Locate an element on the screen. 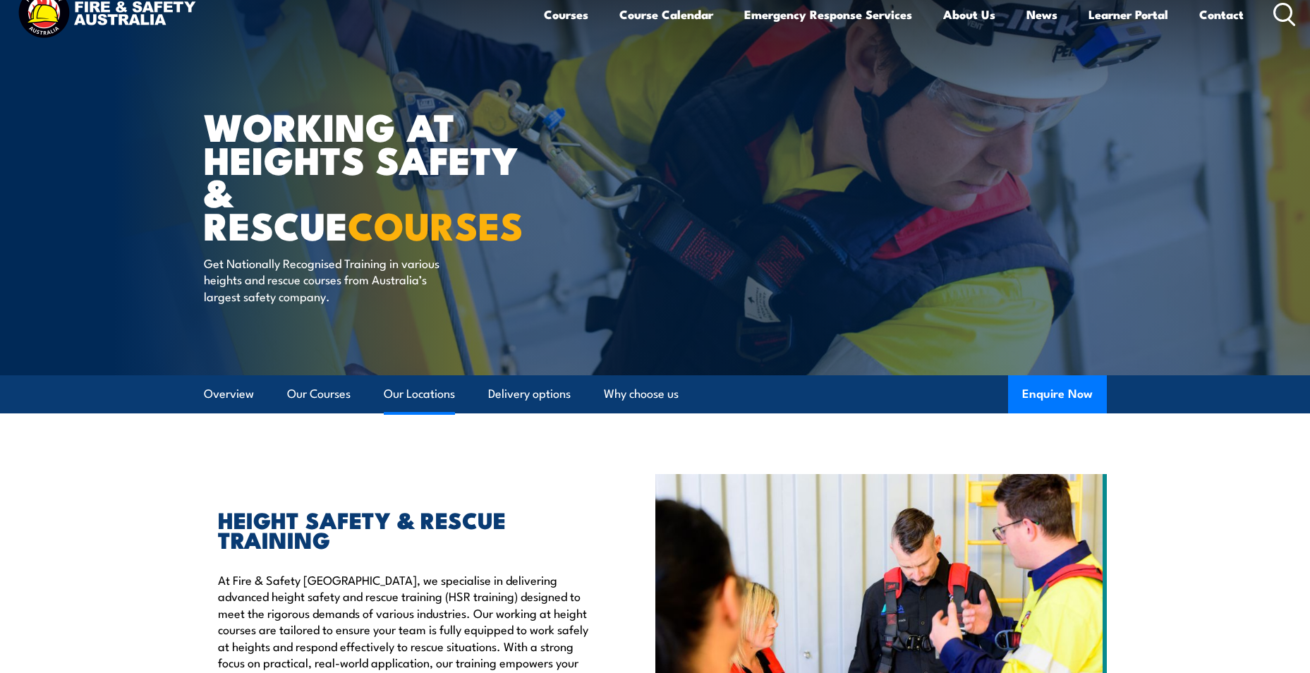 Image resolution: width=1310 pixels, height=673 pixels. h2: HEIGHT SAFETY & RESCUE TRAINING is located at coordinates (404, 529).